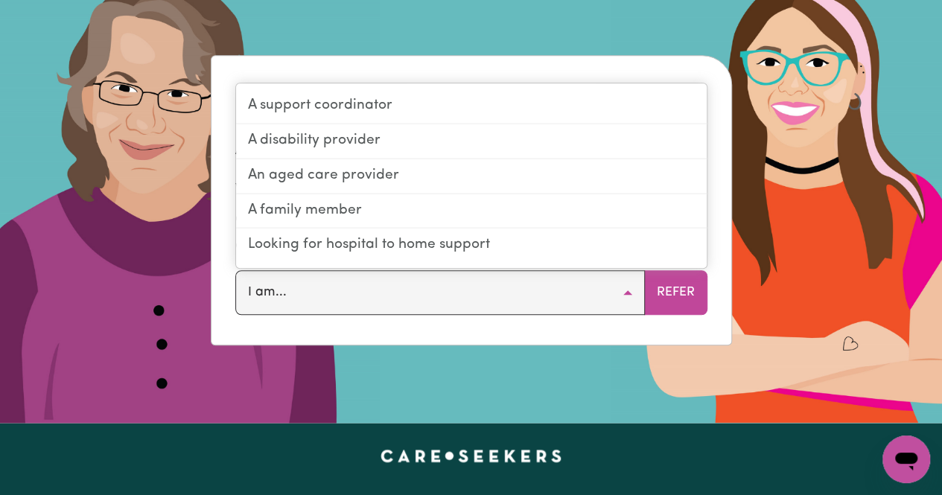 The width and height of the screenshot is (942, 495). What do you see at coordinates (471, 176) in the screenshot?
I see `div: I am...` at bounding box center [471, 176].